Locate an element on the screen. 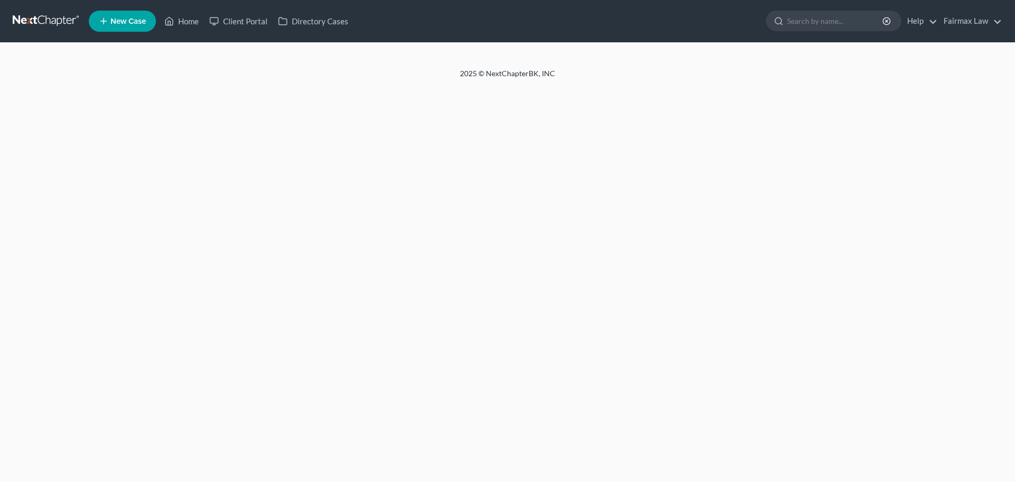 This screenshot has width=1015, height=482. div: 2025 © NextChapterBK, INC is located at coordinates (508, 78).